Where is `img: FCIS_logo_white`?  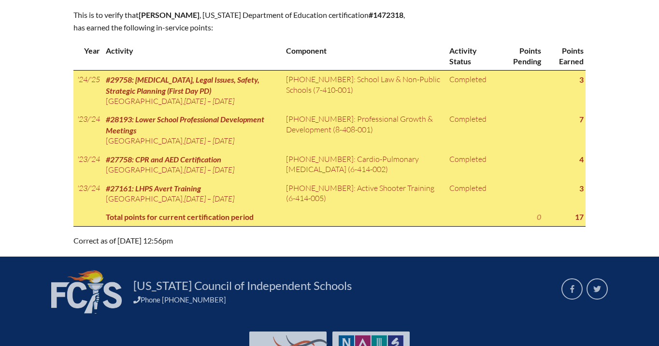 img: FCIS_logo_white is located at coordinates (86, 292).